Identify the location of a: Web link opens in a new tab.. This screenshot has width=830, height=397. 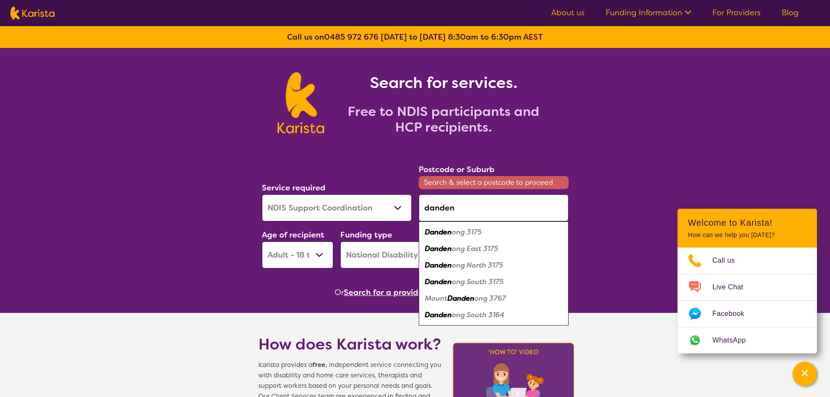
(748, 340).